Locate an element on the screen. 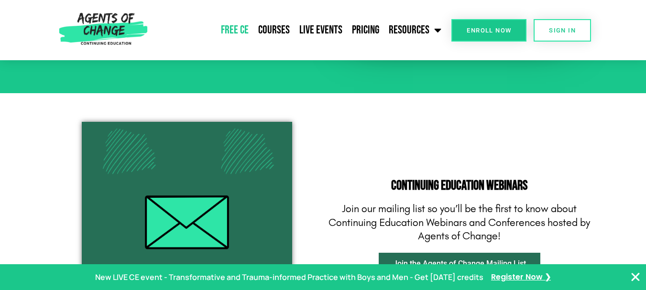  a: SIGN IN is located at coordinates (563, 30).